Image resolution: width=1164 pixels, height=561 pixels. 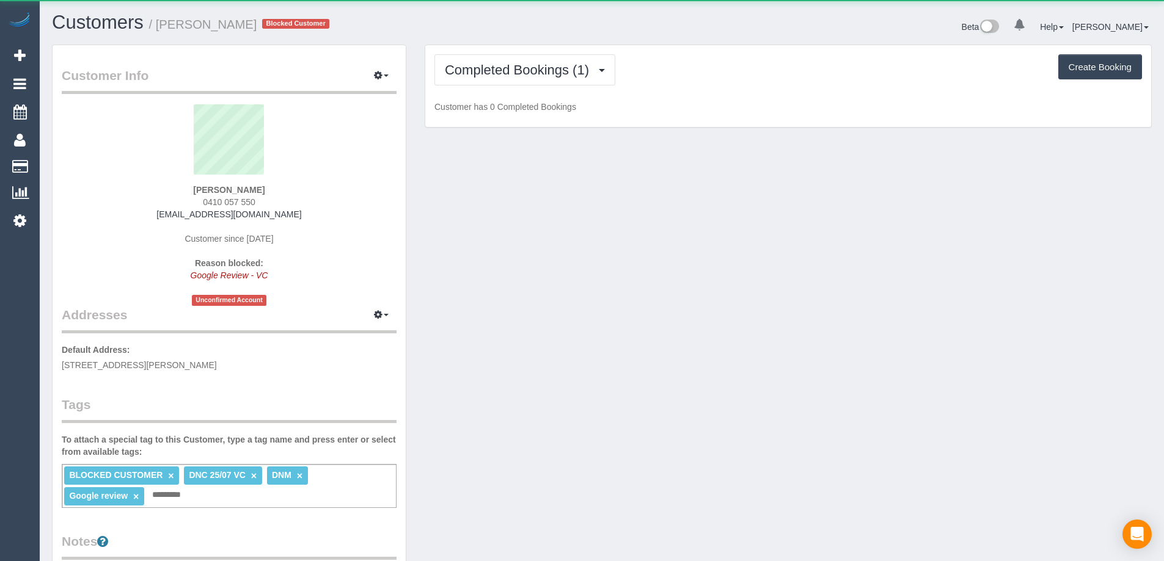 I want to click on span: Completed Bookings (1), so click(x=520, y=70).